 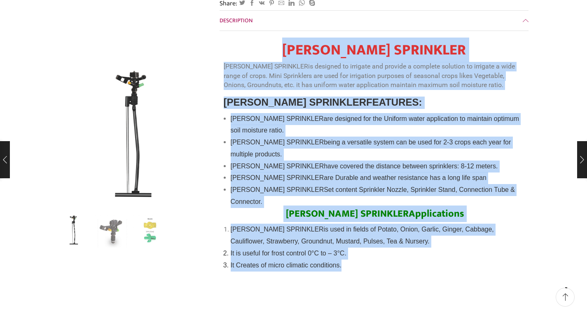 I want to click on a: nozzle, so click(x=150, y=231).